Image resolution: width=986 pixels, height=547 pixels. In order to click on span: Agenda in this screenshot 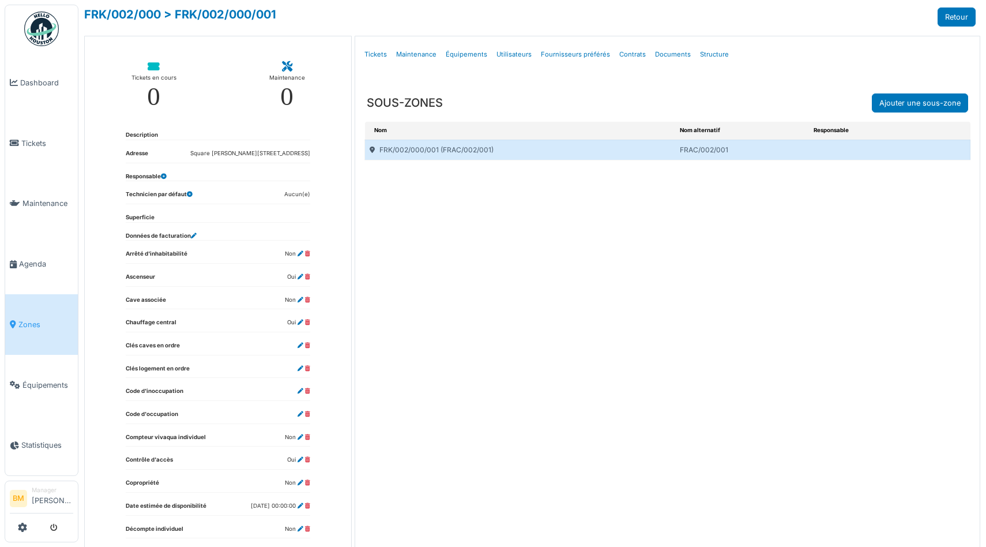, I will do `click(46, 264)`.